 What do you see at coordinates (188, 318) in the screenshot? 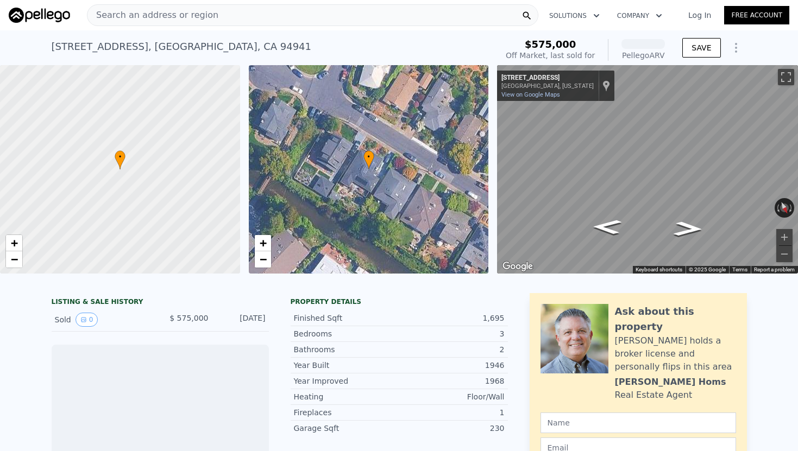
I see `span: $ 575,000` at bounding box center [188, 318].